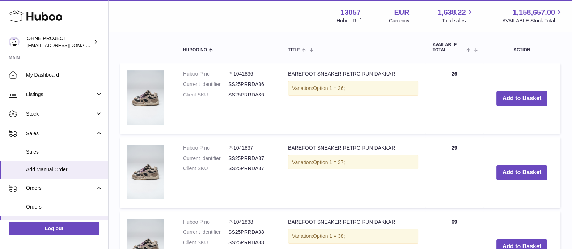 This screenshot has width=572, height=249. I want to click on a: 1,158,657.00 AVAILABLE Stock Total, so click(532, 16).